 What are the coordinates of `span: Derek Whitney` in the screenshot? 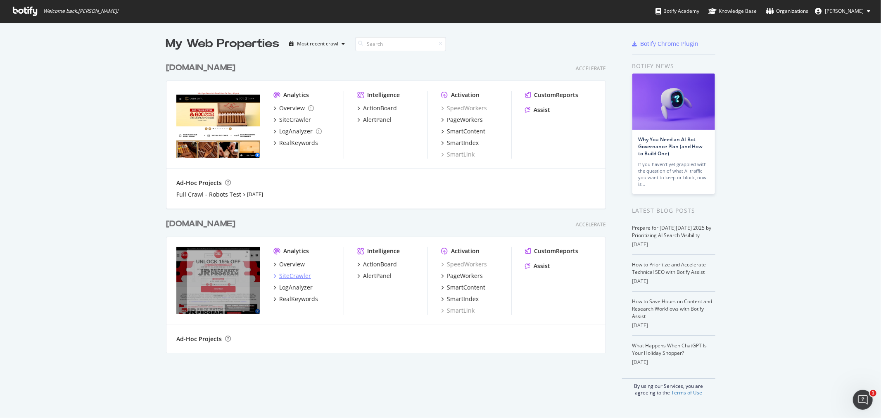 It's located at (844, 11).